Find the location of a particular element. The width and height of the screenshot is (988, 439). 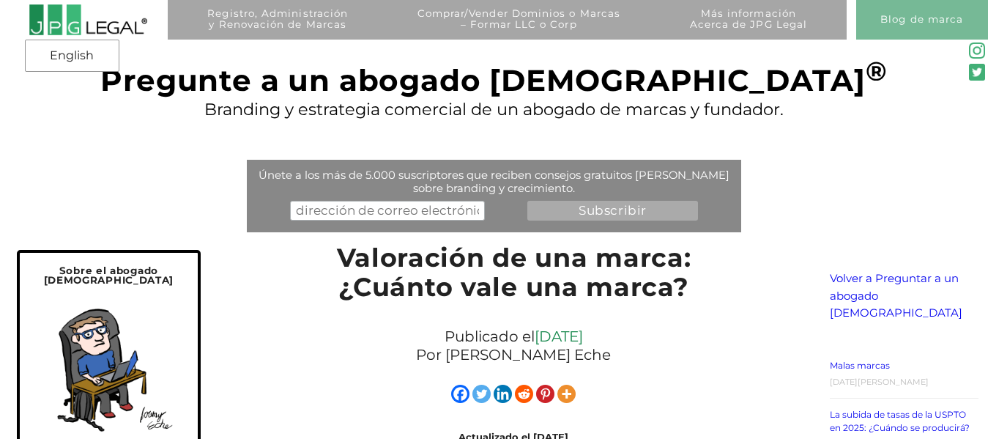

a: English is located at coordinates (72, 56).